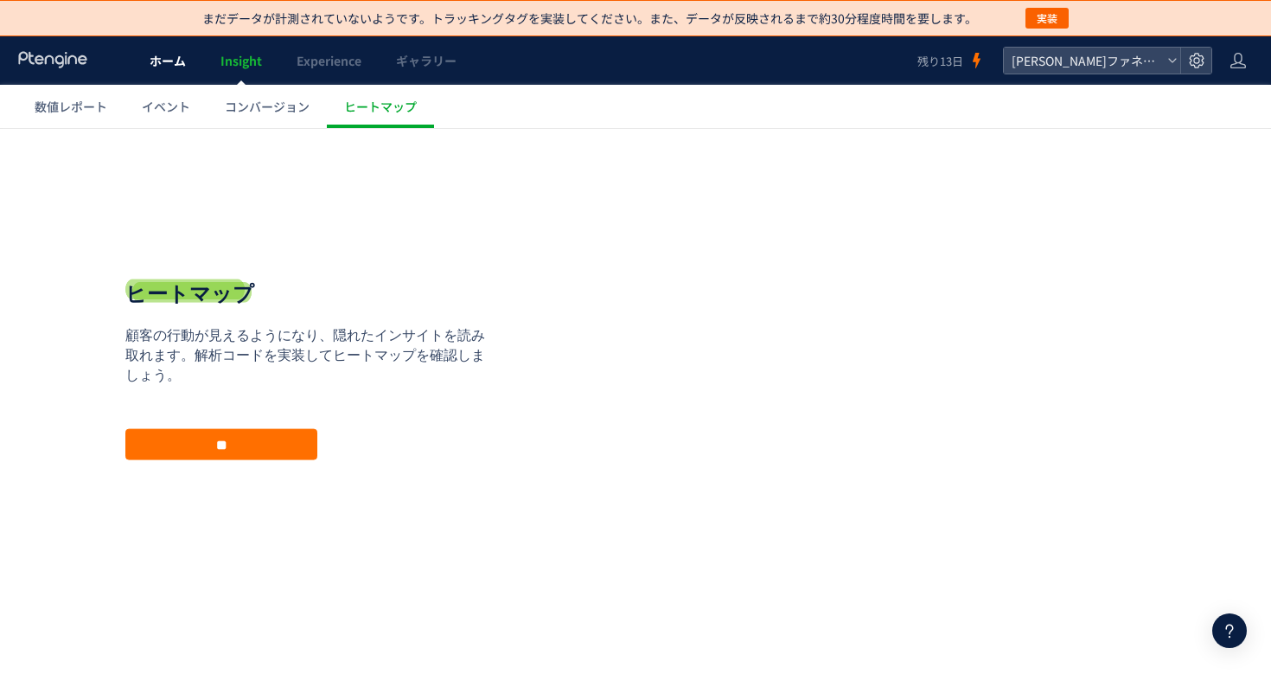 This screenshot has height=674, width=1271. What do you see at coordinates (189, 166) in the screenshot?
I see `h1: ヒートマップ` at bounding box center [189, 166].